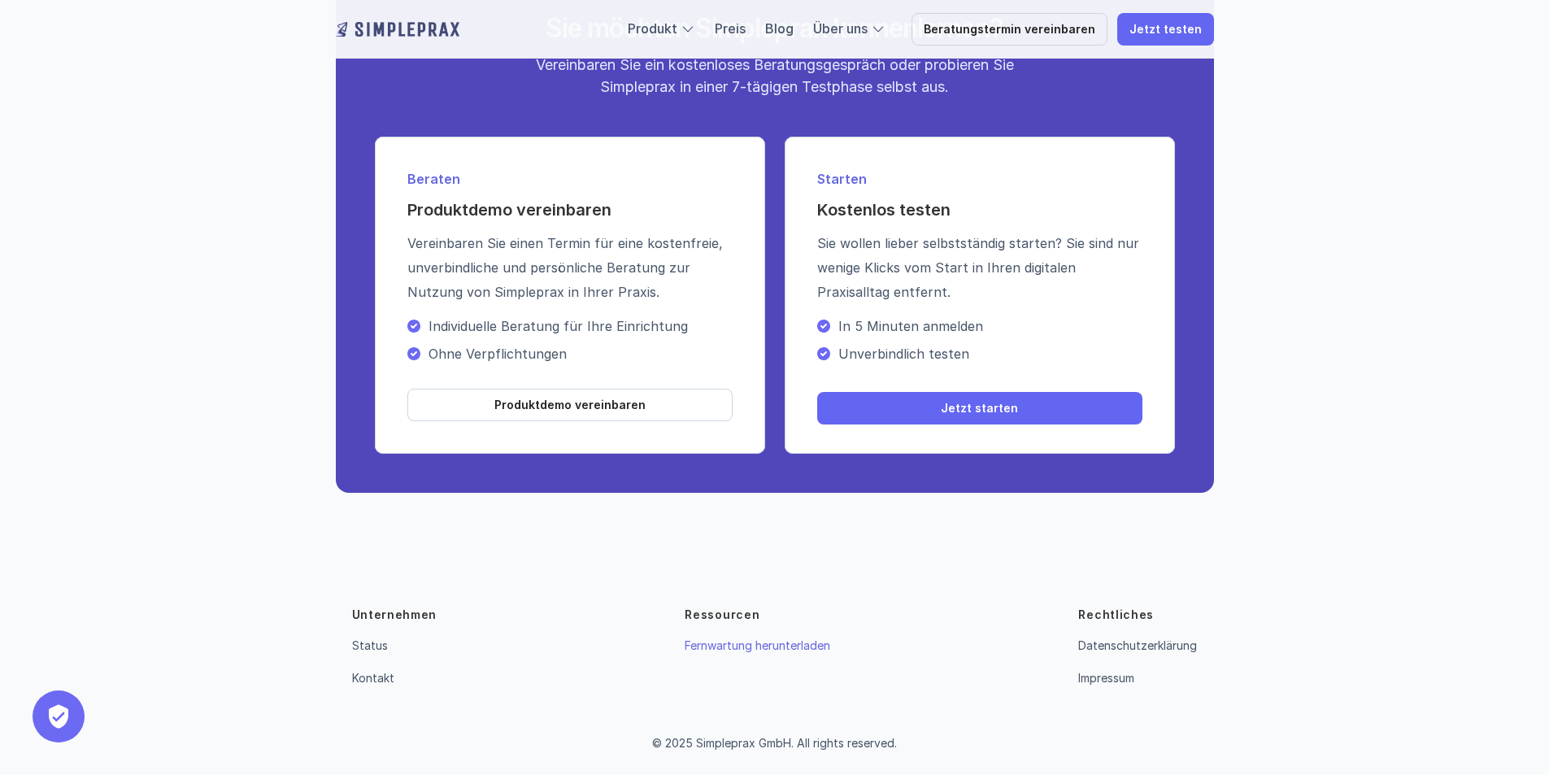  Describe the element at coordinates (652, 28) in the screenshot. I see `a: Produkt` at that location.